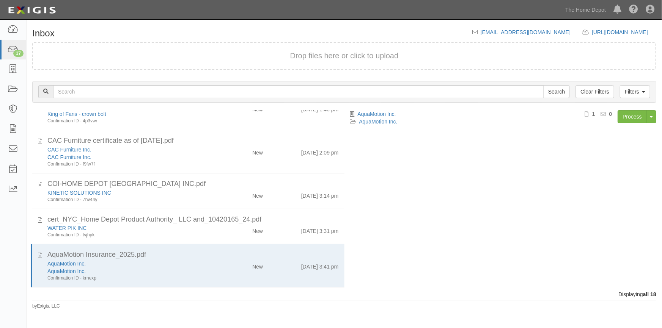 The image size is (662, 328). Describe the element at coordinates (632, 117) in the screenshot. I see `a: Process` at that location.